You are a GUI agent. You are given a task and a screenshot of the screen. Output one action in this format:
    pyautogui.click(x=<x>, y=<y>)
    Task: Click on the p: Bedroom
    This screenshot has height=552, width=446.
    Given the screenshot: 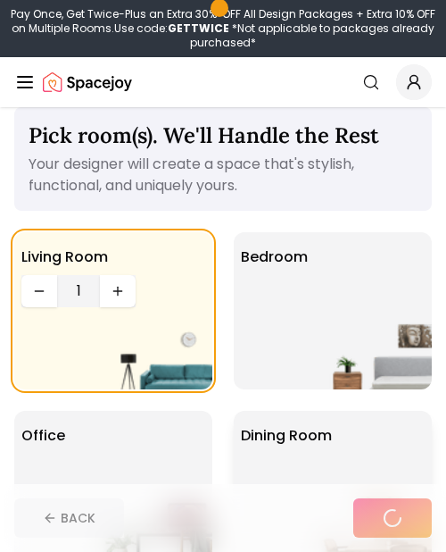 What is the action you would take?
    pyautogui.click(x=274, y=257)
    